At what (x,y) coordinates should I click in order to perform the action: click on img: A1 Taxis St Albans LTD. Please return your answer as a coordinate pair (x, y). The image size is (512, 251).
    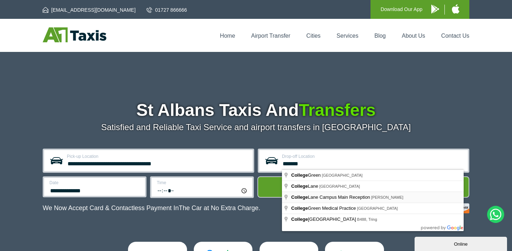
    Looking at the image, I should click on (74, 35).